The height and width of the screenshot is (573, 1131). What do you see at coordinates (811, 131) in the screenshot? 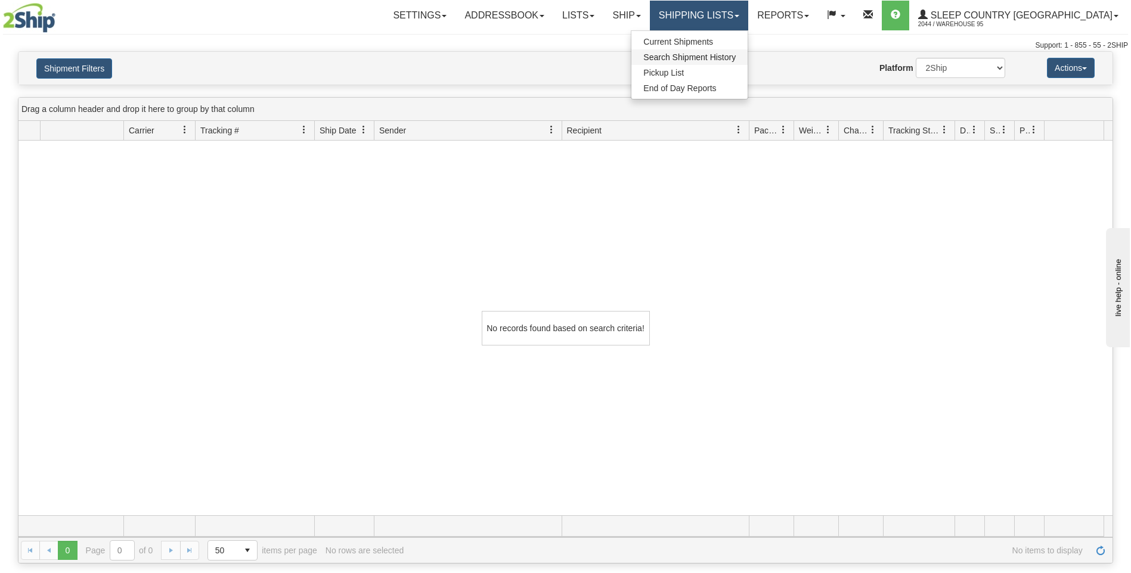
I see `span: Weight` at bounding box center [811, 131].